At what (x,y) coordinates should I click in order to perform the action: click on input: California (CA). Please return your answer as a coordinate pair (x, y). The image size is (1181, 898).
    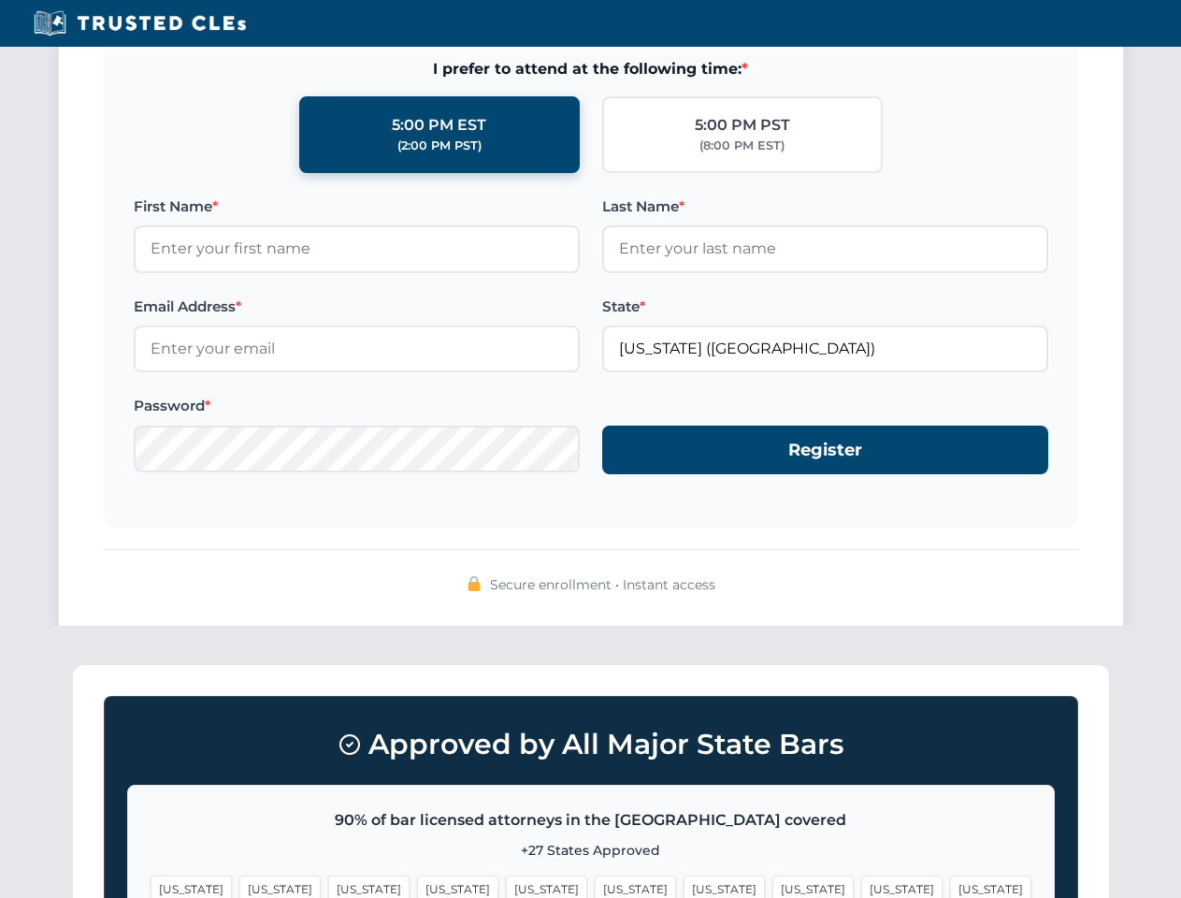
    Looking at the image, I should click on (825, 349).